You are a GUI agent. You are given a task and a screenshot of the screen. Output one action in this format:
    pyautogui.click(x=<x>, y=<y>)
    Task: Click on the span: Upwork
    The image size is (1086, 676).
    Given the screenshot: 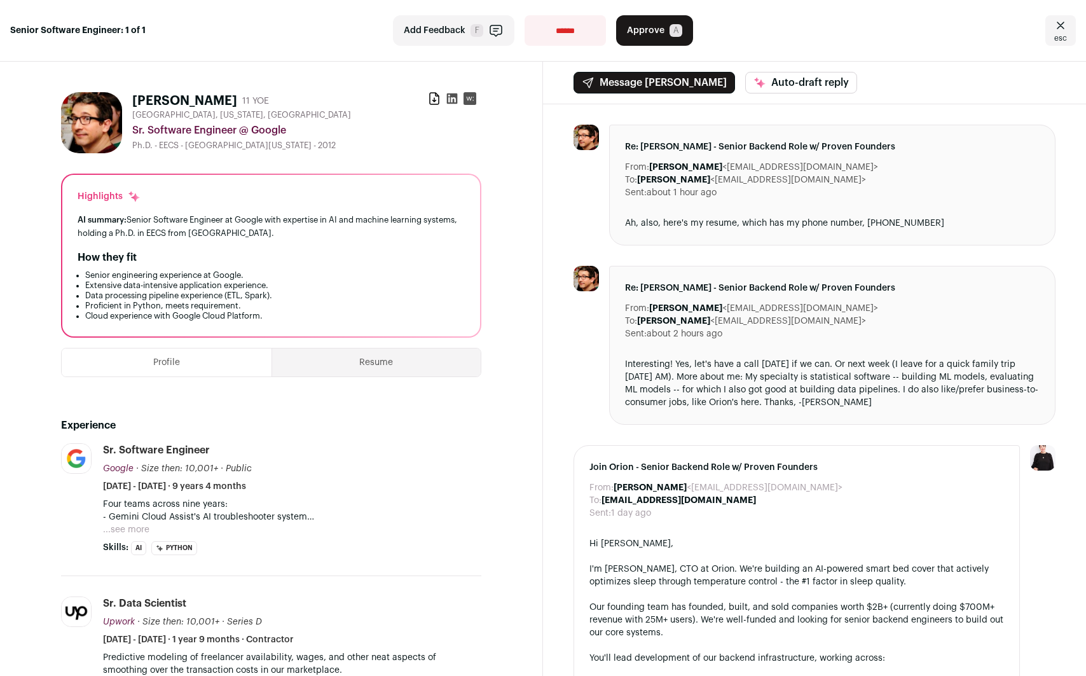 What is the action you would take?
    pyautogui.click(x=119, y=622)
    